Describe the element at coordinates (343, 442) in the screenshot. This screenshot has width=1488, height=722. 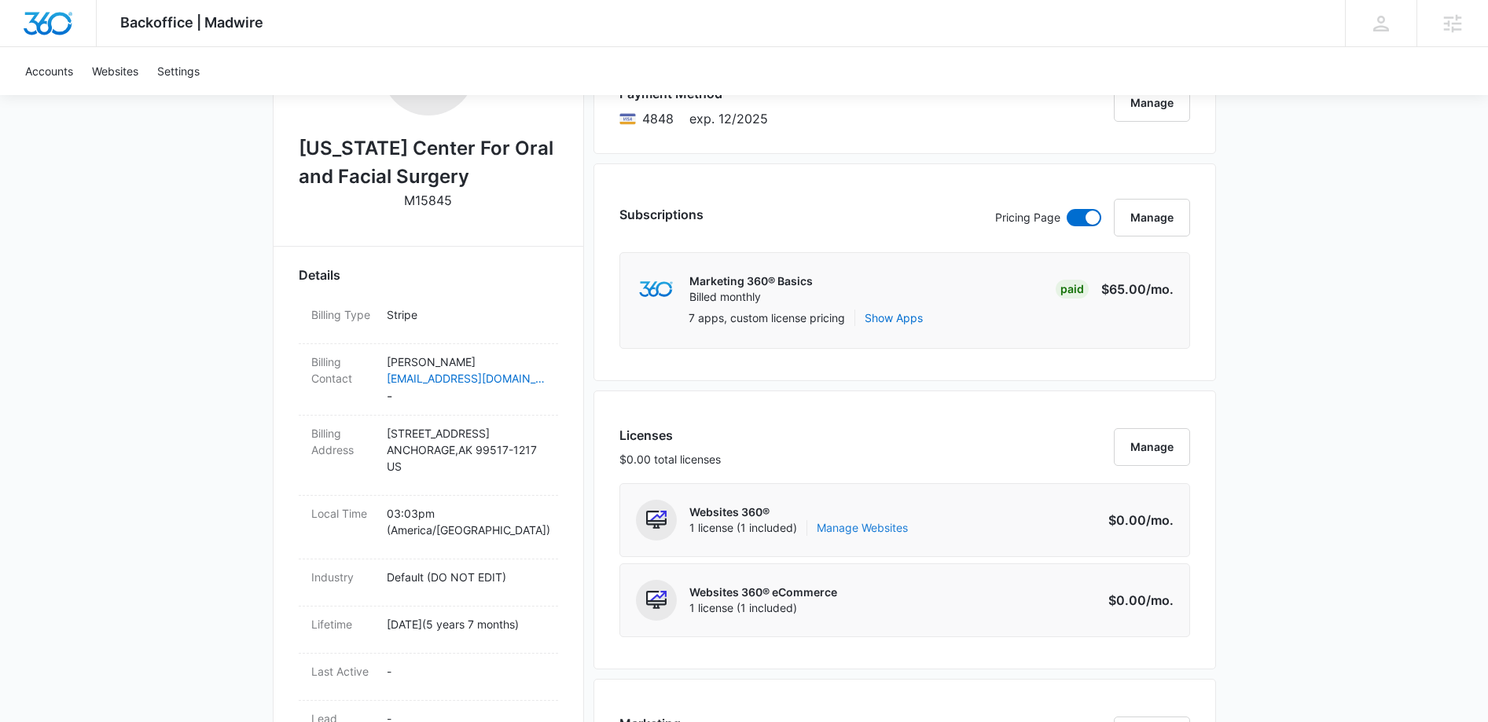
I see `dt: Billing Address` at that location.